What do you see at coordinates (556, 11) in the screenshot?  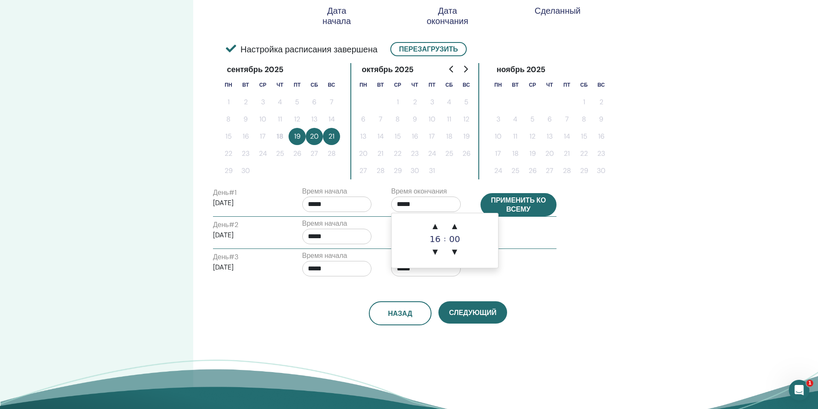 I see `div: Сделанный` at bounding box center [556, 11].